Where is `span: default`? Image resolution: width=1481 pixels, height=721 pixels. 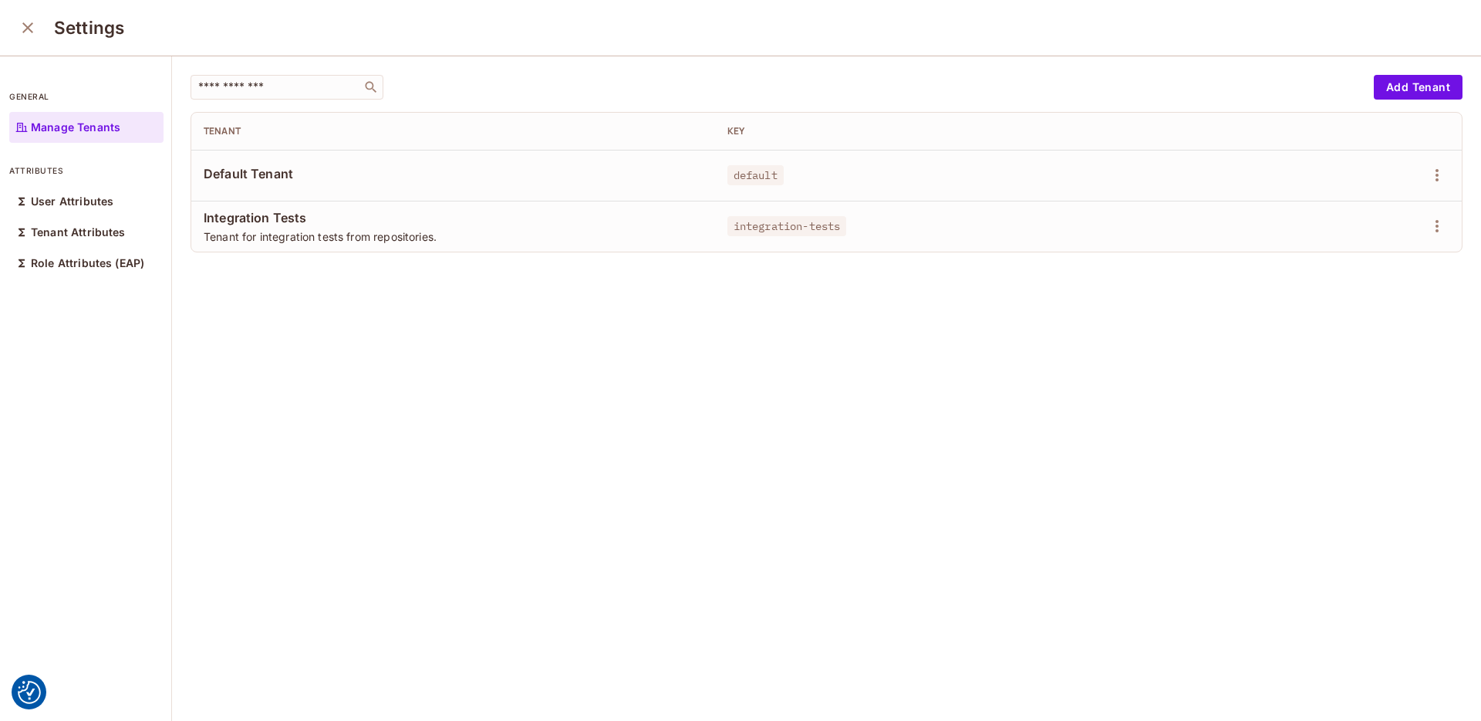
span: default is located at coordinates (755, 175).